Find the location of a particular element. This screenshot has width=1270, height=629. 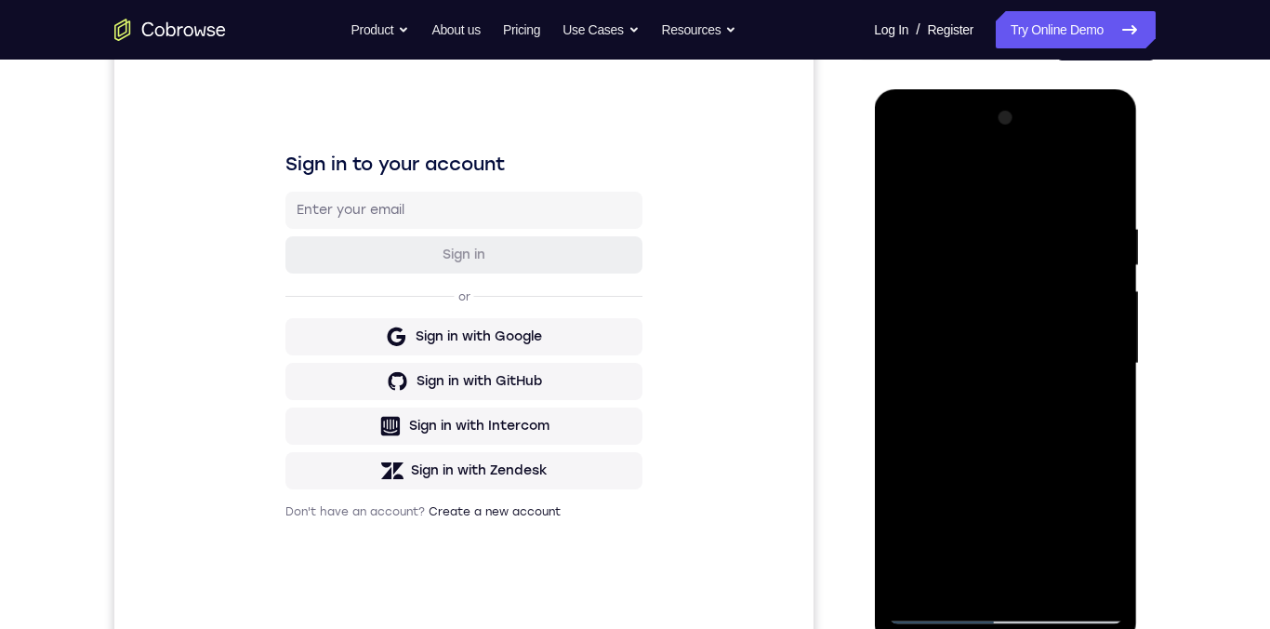

h1: Sign in to your account is located at coordinates (350, 140).